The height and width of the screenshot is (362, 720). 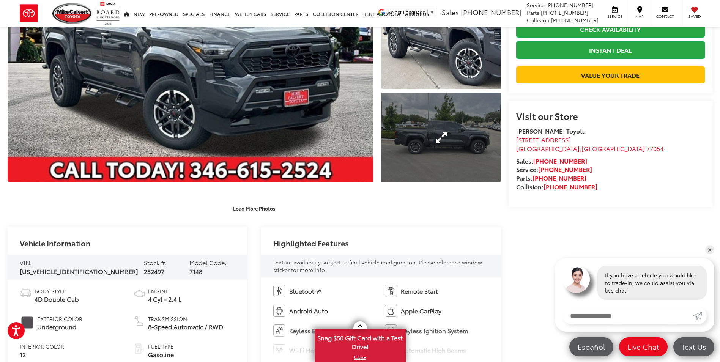 What do you see at coordinates (154, 271) in the screenshot?
I see `span: 252497` at bounding box center [154, 271].